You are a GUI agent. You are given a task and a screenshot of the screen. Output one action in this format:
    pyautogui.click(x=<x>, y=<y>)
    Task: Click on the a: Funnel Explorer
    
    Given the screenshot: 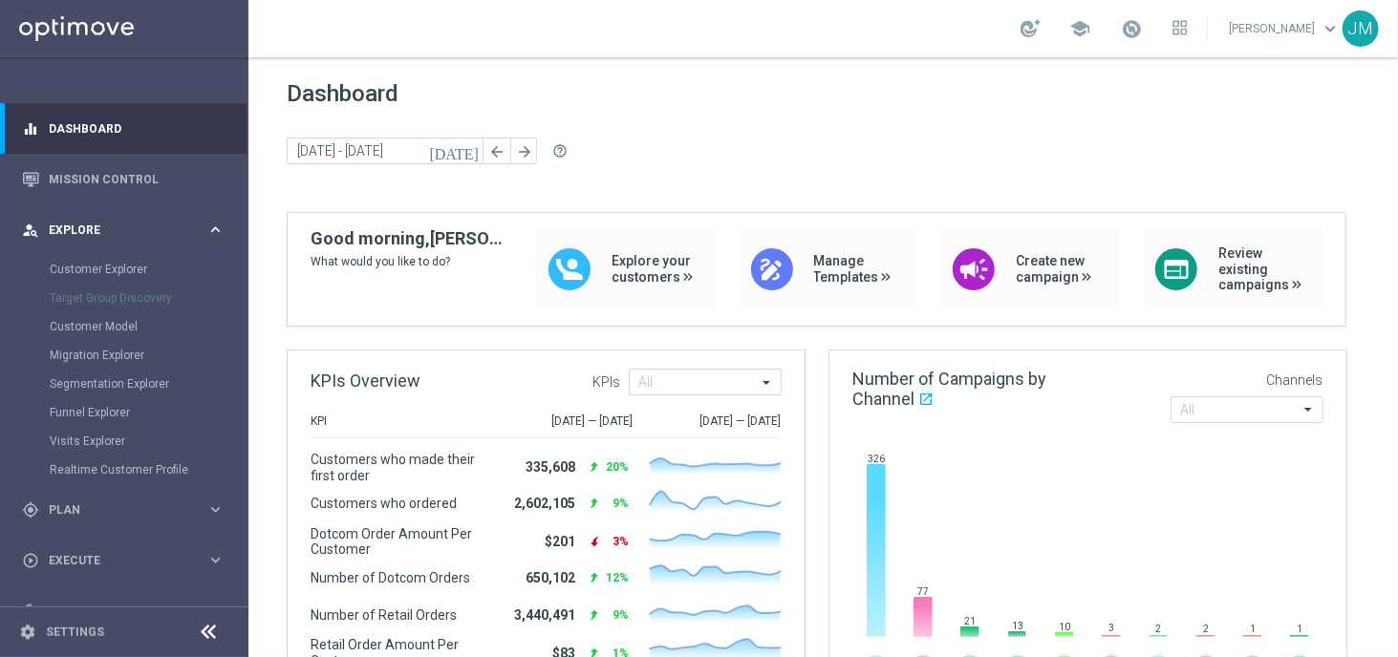 What is the action you would take?
    pyautogui.click(x=124, y=413)
    